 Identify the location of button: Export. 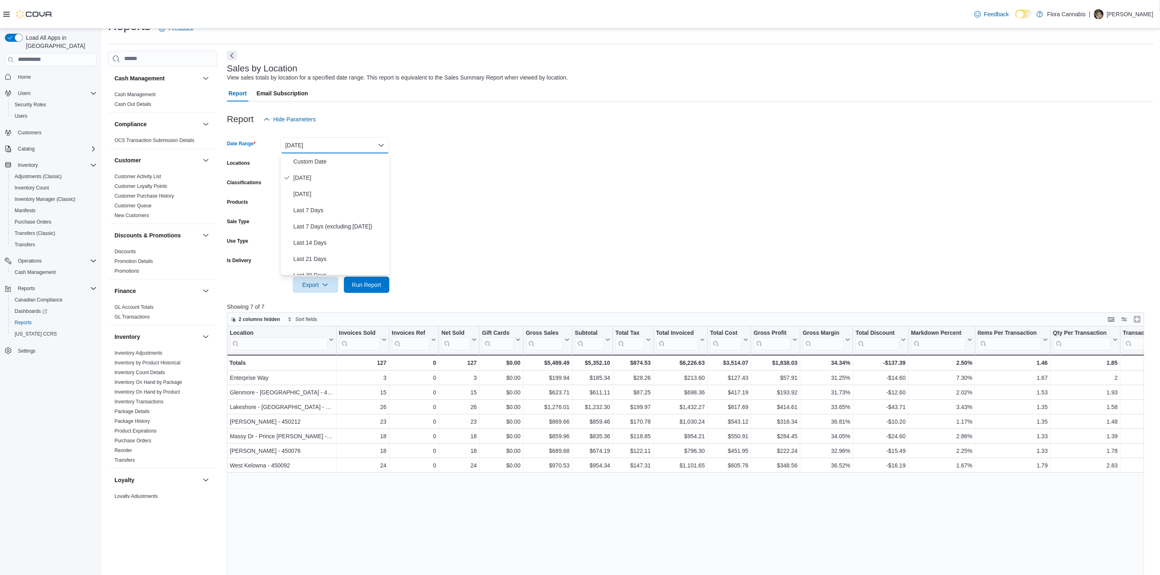
(315, 285).